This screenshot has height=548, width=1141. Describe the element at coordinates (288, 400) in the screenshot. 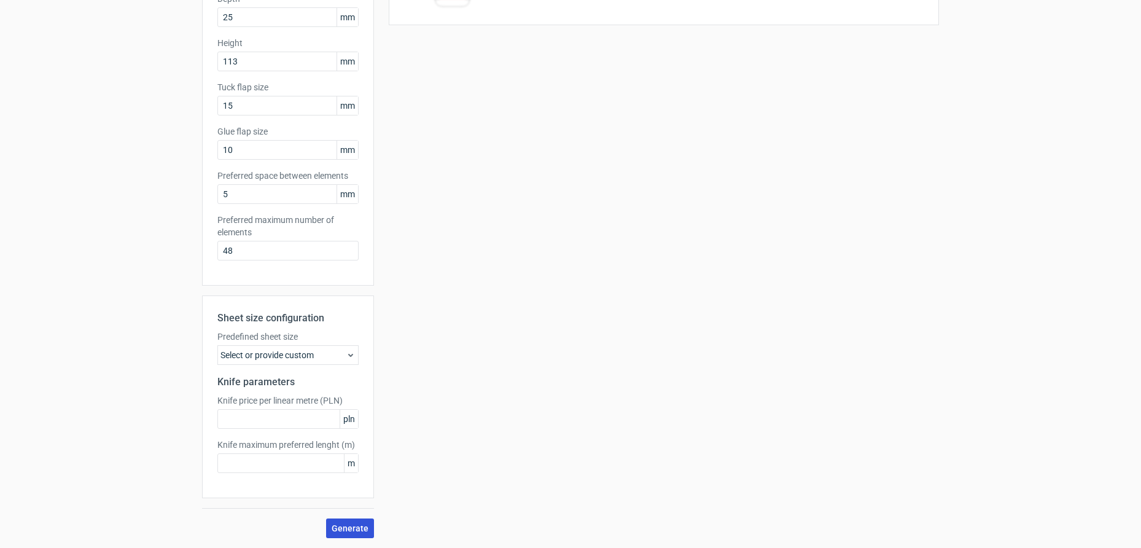

I see `label: Knife price per linear metre (PLN)` at that location.